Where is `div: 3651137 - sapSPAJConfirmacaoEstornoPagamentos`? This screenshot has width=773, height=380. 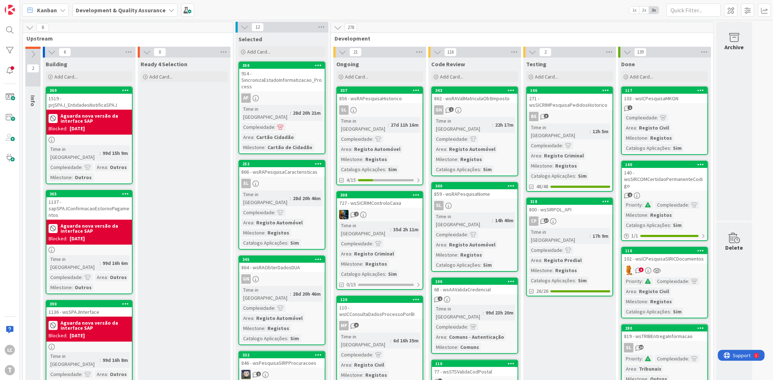 div: 3651137 - sapSPAJConfirmacaoEstornoPagamentos is located at coordinates (89, 205).